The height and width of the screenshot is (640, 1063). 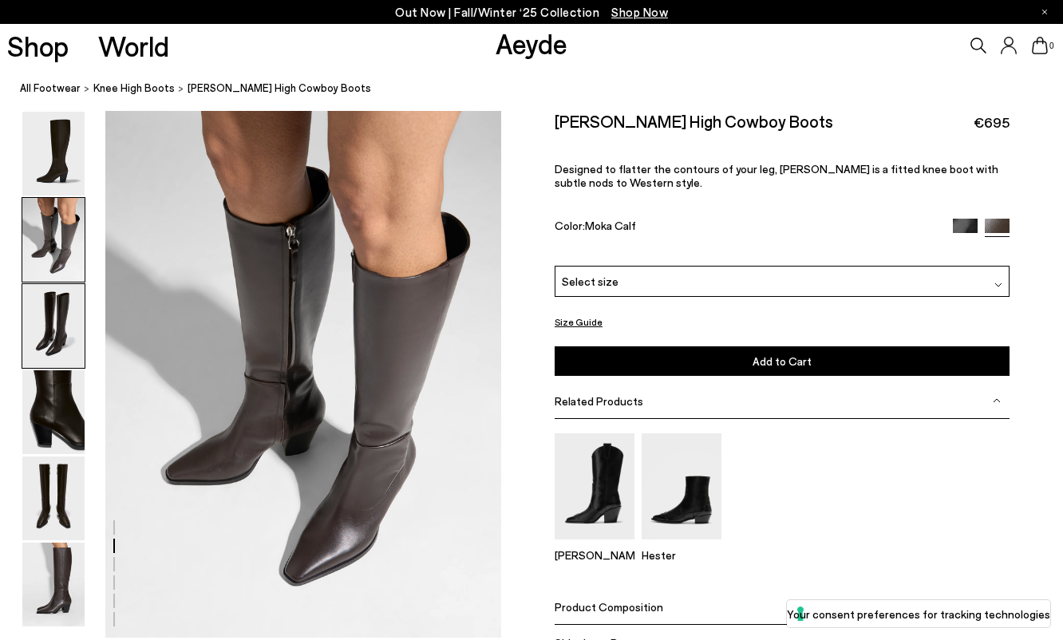 I want to click on button: Your consent preferences for tracking technologies, so click(x=918, y=614).